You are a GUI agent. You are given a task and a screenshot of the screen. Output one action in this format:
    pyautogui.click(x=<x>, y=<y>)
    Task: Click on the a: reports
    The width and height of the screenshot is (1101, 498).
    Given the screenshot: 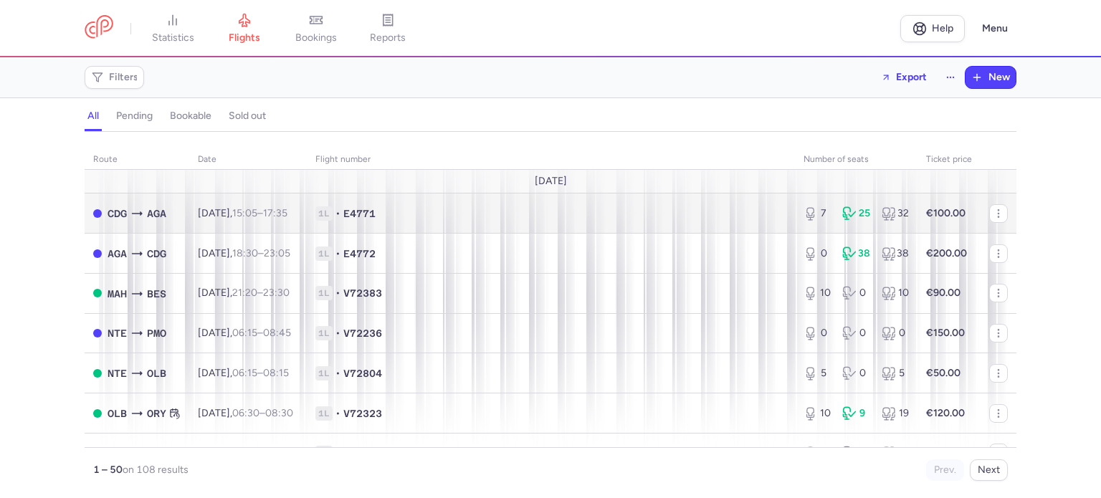 What is the action you would take?
    pyautogui.click(x=388, y=29)
    